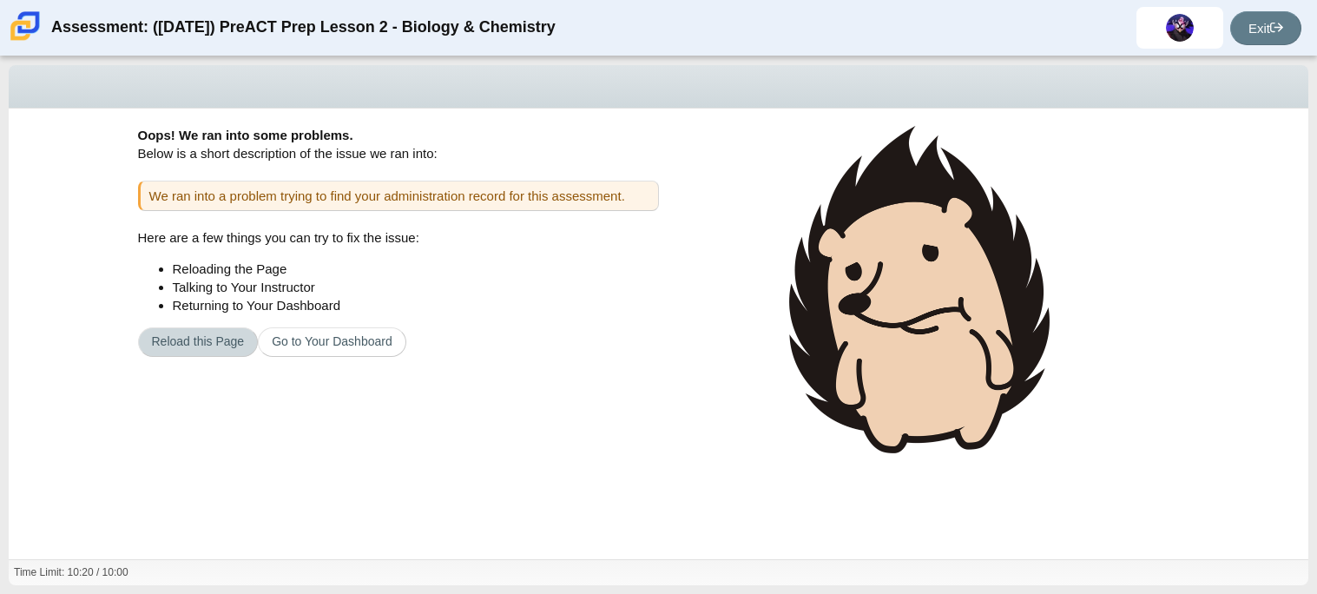  Describe the element at coordinates (198, 342) in the screenshot. I see `button: Reload this Page` at that location.